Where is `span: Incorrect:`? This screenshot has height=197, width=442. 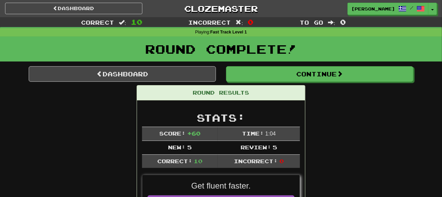
span: Incorrect: is located at coordinates (256, 160).